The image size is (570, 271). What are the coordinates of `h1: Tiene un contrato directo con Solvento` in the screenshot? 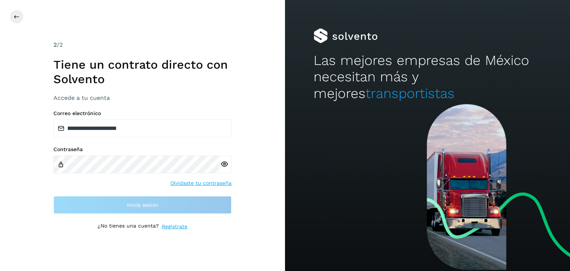 It's located at (142, 72).